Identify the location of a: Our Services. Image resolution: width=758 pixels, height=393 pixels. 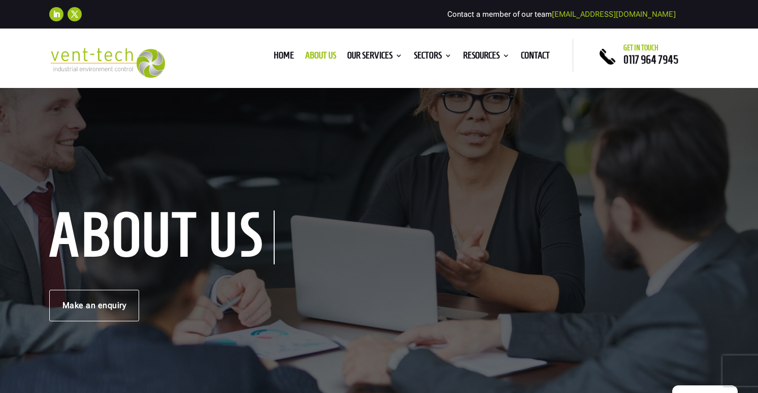
(375, 57).